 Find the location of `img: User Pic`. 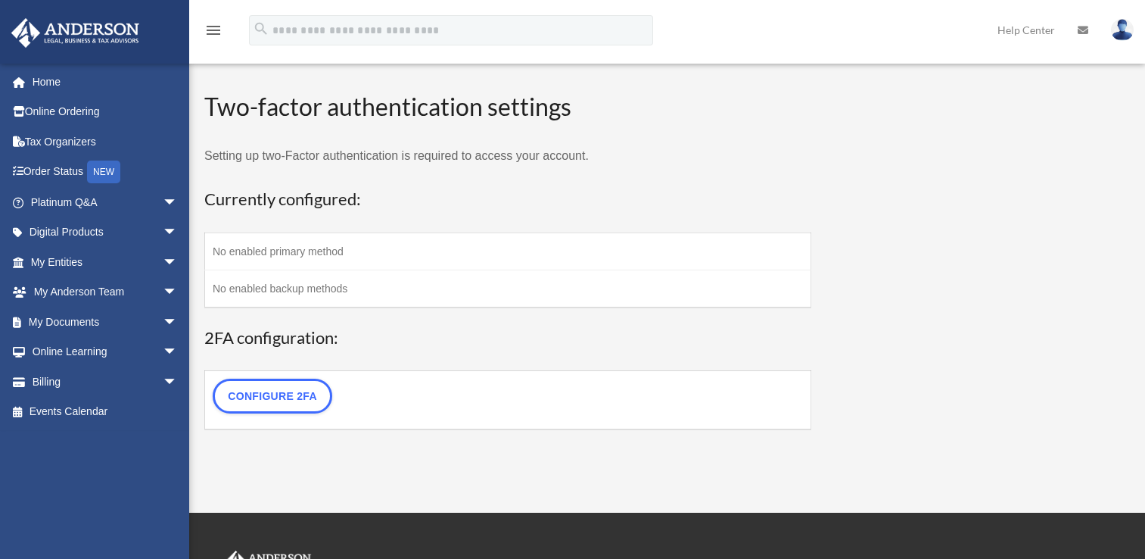

img: User Pic is located at coordinates (1122, 30).